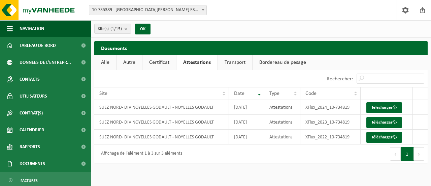  I want to click on span: 10-735389 - SUEZ RV NORD EST - LILLE CEDEX 9, so click(148, 10).